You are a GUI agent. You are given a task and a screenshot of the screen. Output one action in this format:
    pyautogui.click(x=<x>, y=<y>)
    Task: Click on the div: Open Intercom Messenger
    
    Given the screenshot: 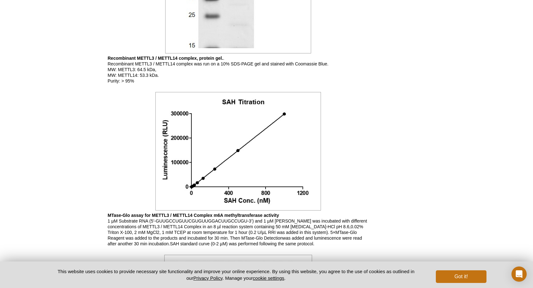 What is the action you would take?
    pyautogui.click(x=519, y=274)
    